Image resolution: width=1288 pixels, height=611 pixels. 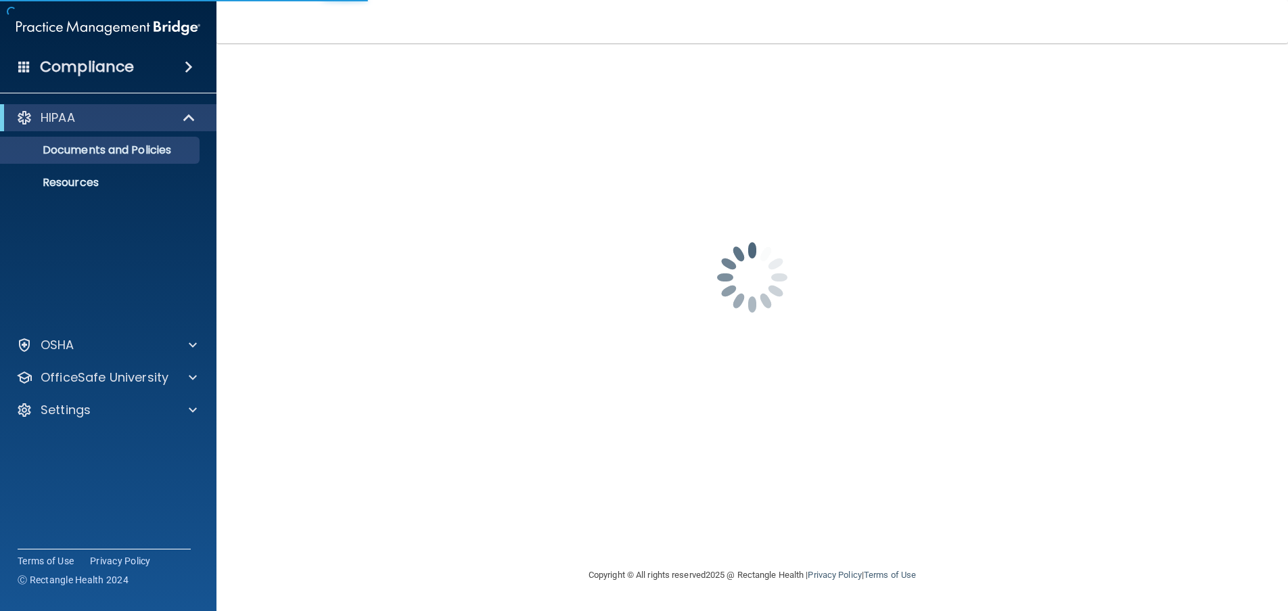 I want to click on p: OSHA, so click(x=57, y=345).